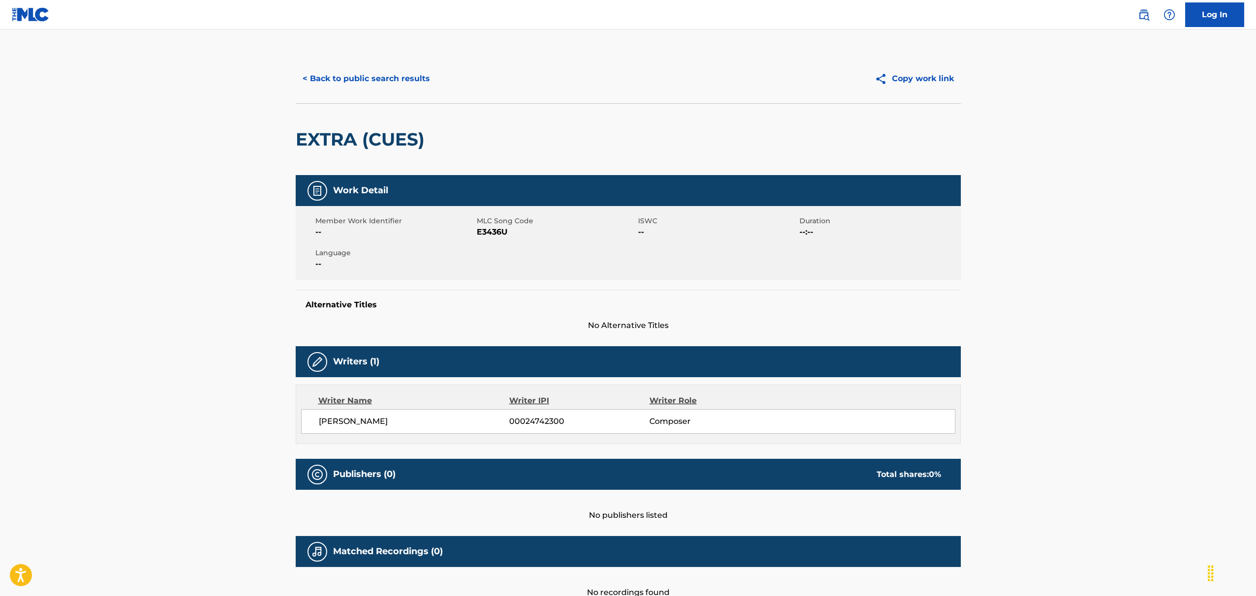 This screenshot has height=596, width=1256. I want to click on img: Writers, so click(317, 362).